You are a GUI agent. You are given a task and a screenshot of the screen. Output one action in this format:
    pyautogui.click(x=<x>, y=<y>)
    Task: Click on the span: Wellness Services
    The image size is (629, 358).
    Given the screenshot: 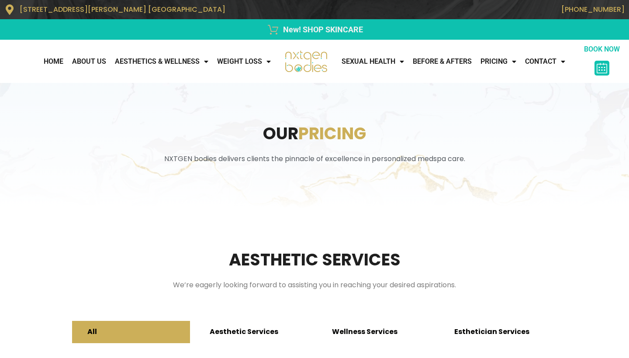 What is the action you would take?
    pyautogui.click(x=365, y=332)
    